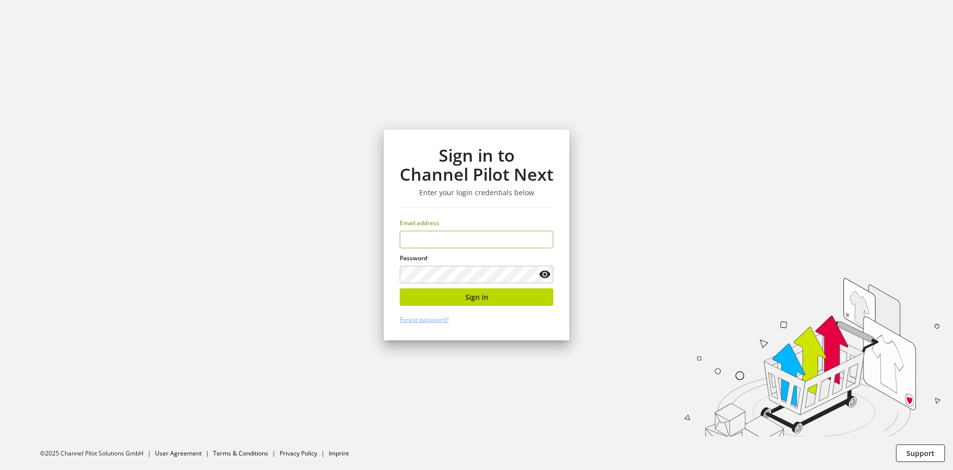 The width and height of the screenshot is (953, 470). What do you see at coordinates (476, 297) in the screenshot?
I see `button: Sign in` at bounding box center [476, 297].